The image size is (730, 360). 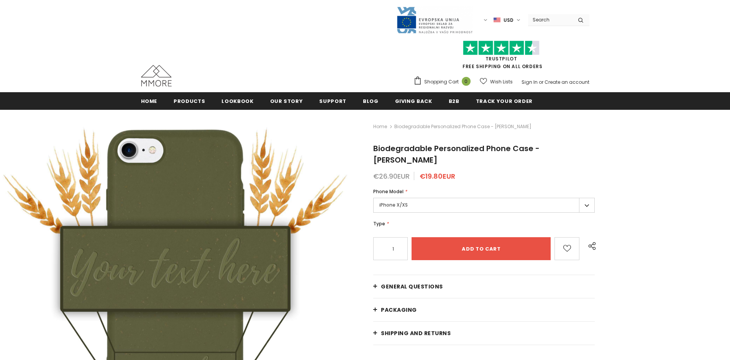 What do you see at coordinates (388, 192) in the screenshot?
I see `span: Phone Model` at bounding box center [388, 192].